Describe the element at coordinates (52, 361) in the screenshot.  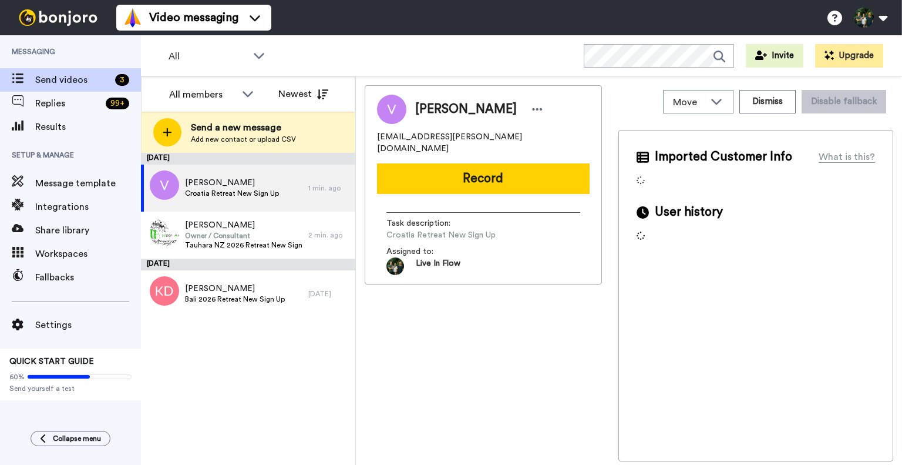
I see `span: QUICK START GUIDE` at that location.